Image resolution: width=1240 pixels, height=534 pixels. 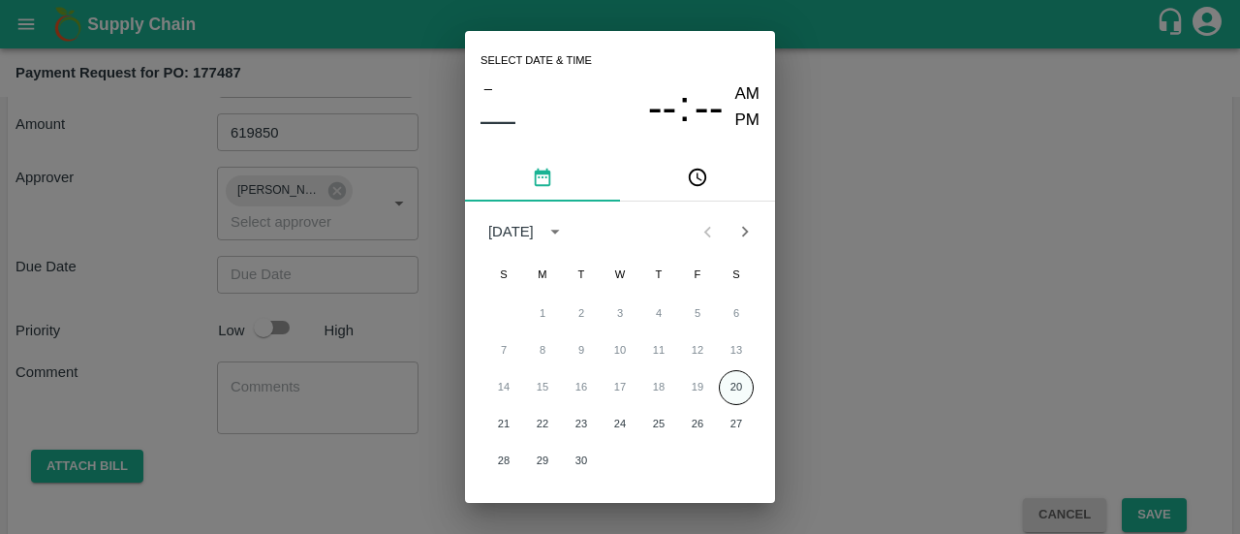 I want to click on span: Friday, so click(x=698, y=275).